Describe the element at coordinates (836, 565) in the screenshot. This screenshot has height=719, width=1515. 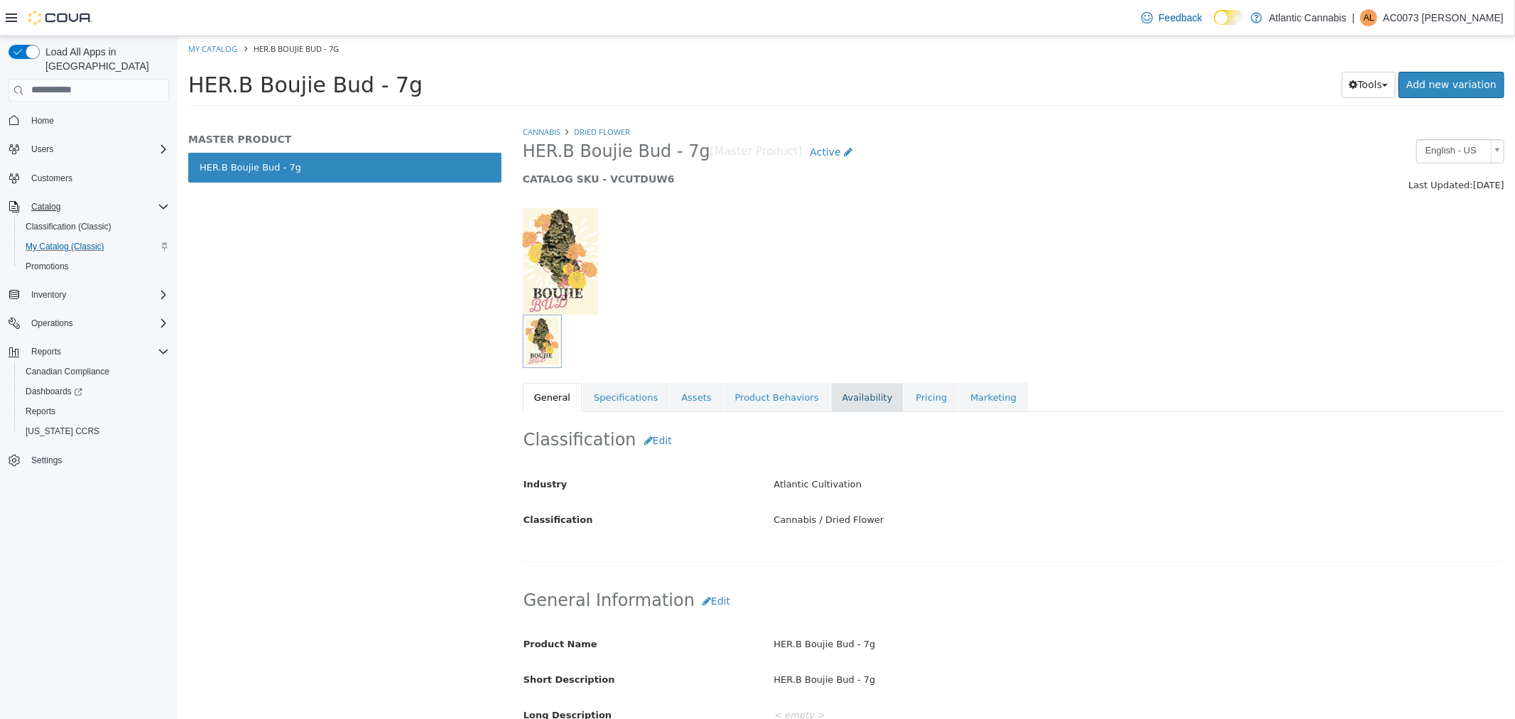
I see `h2: General Information` at that location.